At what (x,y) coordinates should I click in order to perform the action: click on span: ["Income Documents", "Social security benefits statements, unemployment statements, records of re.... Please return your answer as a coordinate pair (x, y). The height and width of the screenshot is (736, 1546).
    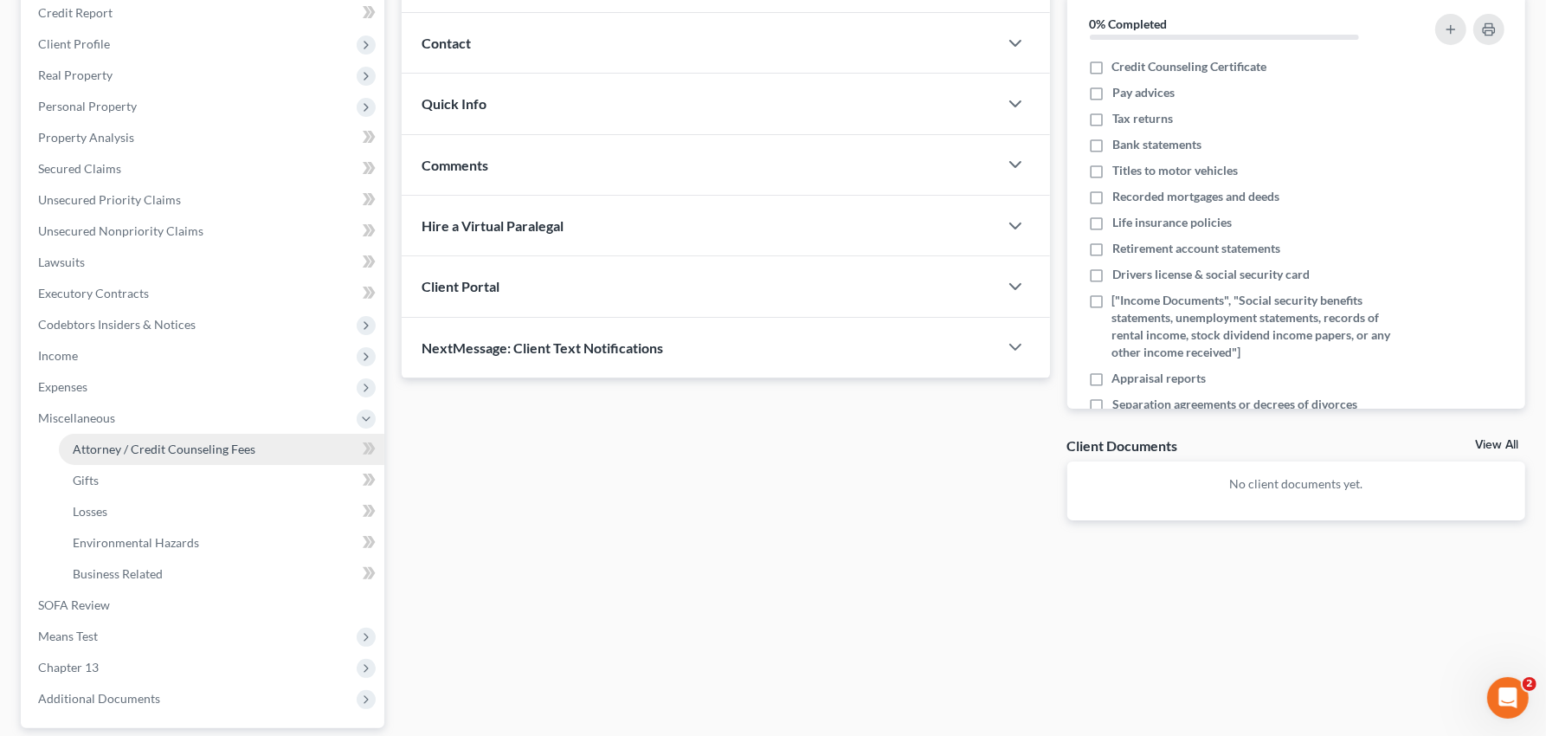
    Looking at the image, I should click on (1254, 326).